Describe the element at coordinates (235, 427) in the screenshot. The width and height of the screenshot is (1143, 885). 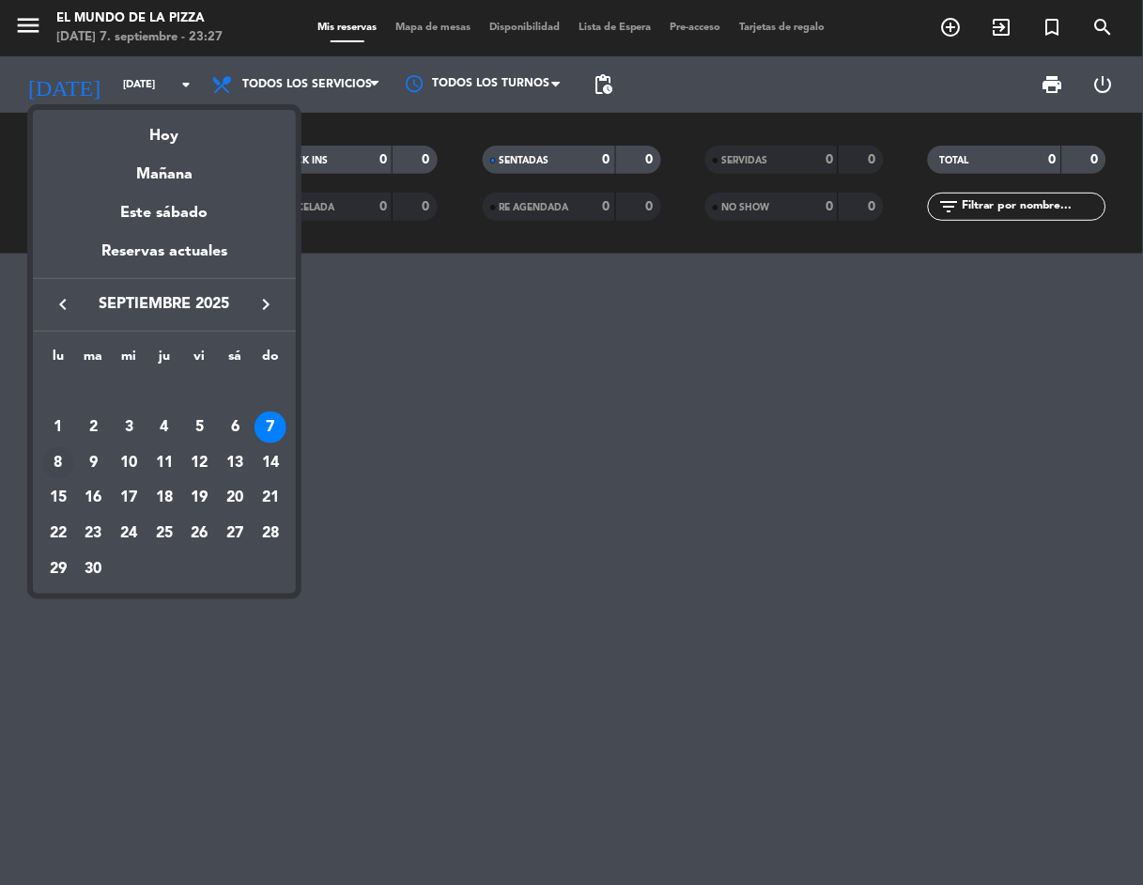
I see `div: 6` at that location.